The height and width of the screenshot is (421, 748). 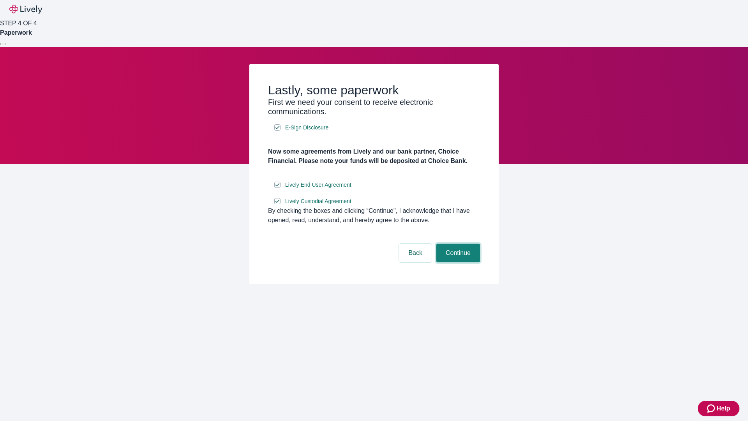 I want to click on span: Lively Custodial Agreement, so click(x=318, y=201).